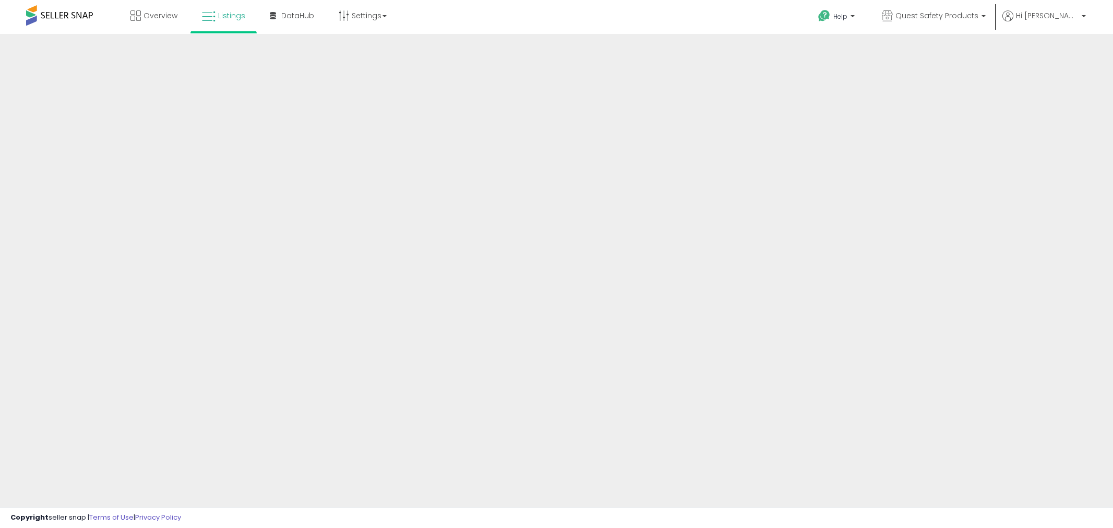 This screenshot has width=1113, height=528. What do you see at coordinates (838, 18) in the screenshot?
I see `a: Help` at bounding box center [838, 18].